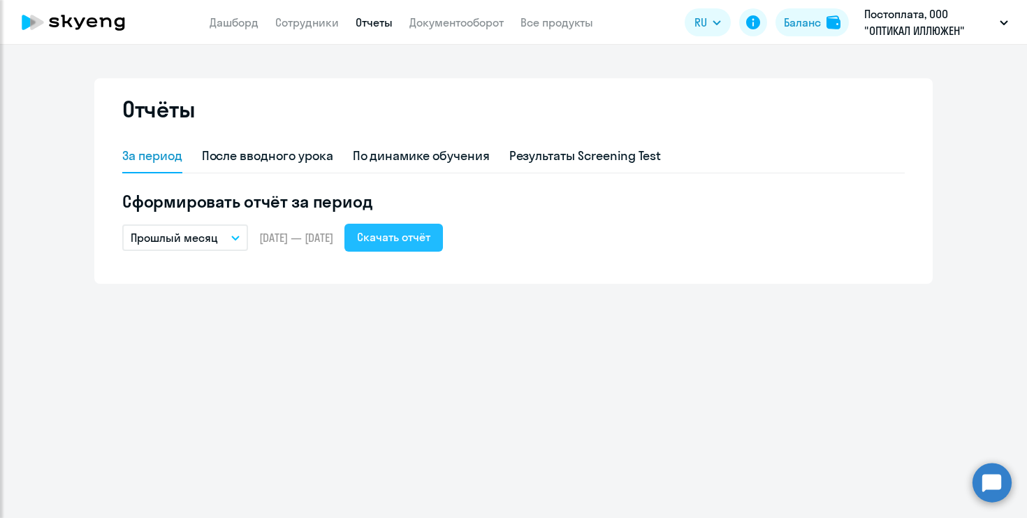  I want to click on p: Прошлый месяц, so click(174, 238).